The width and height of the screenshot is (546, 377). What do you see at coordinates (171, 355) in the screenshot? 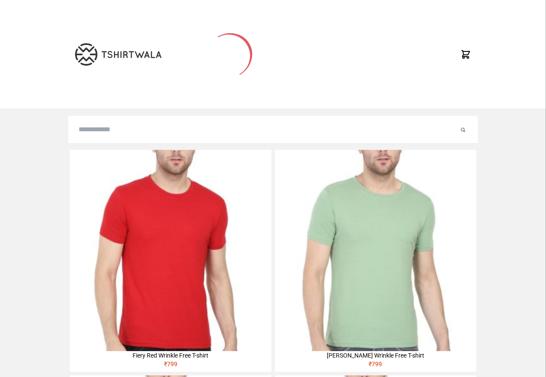
I see `div: Fiery Red Wrinkle Free T-shirt` at bounding box center [171, 355].